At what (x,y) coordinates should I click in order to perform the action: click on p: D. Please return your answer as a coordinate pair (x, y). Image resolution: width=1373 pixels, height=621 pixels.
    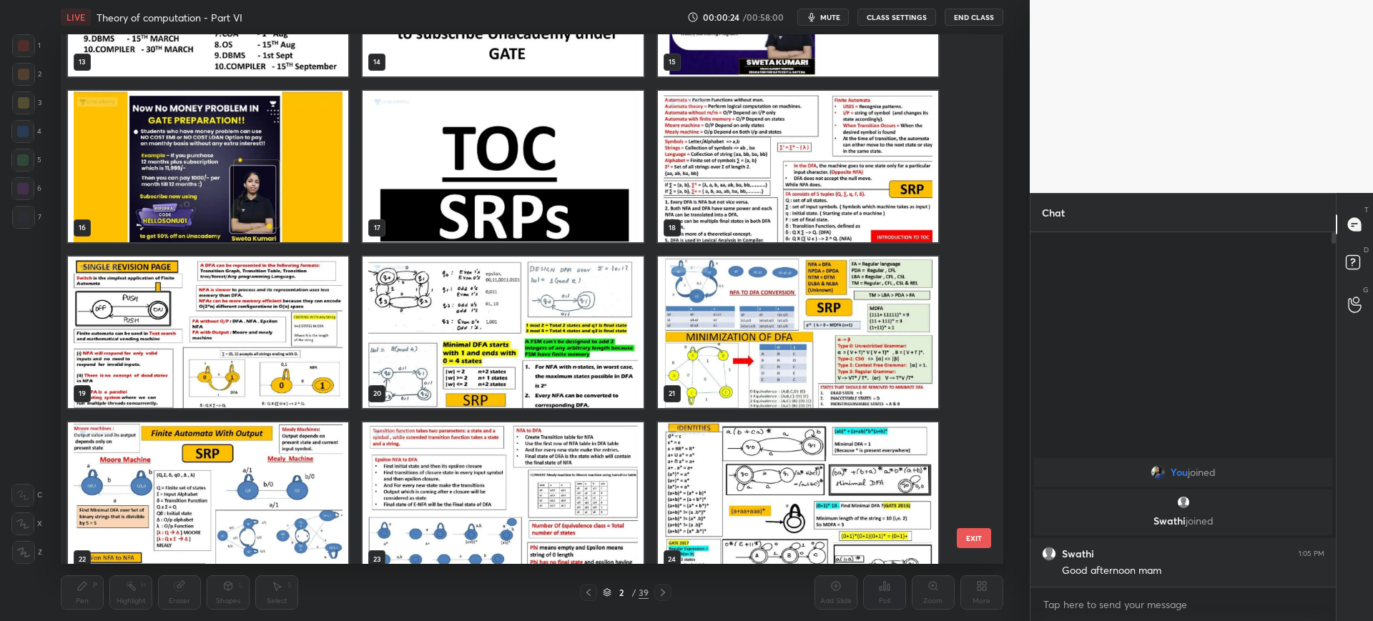
    Looking at the image, I should click on (1366, 250).